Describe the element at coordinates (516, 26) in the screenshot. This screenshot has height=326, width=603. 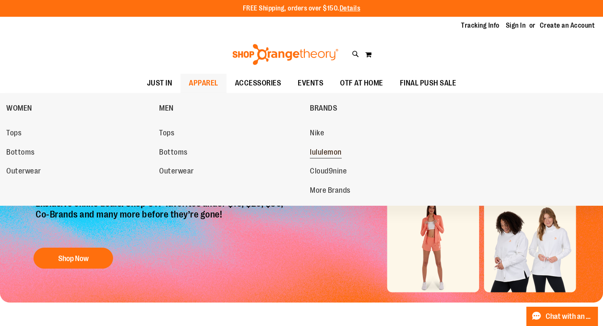
I see `a: Sign In` at that location.